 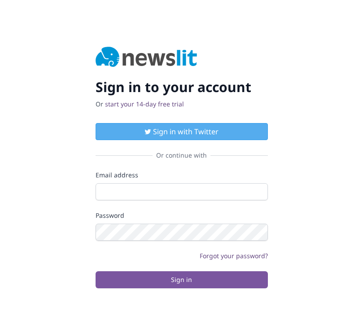 I want to click on button: Sign in, so click(x=182, y=280).